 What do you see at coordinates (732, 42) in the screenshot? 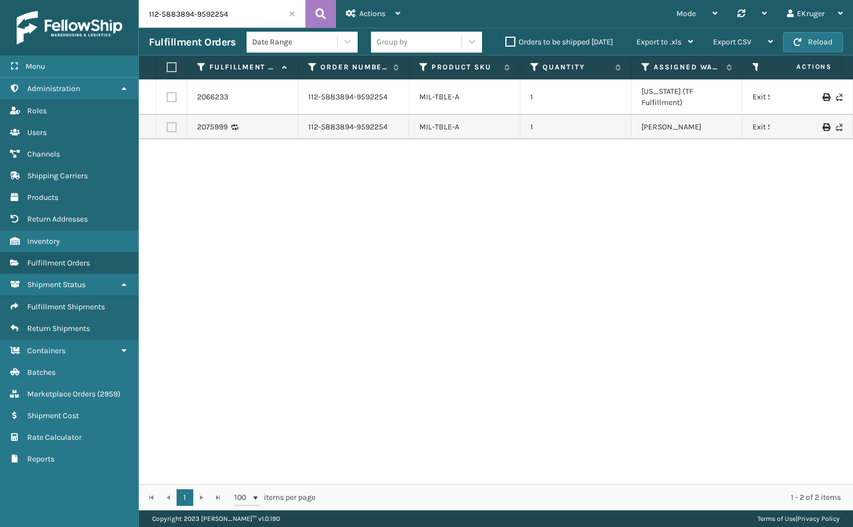
I see `span: Export CSV` at bounding box center [732, 42].